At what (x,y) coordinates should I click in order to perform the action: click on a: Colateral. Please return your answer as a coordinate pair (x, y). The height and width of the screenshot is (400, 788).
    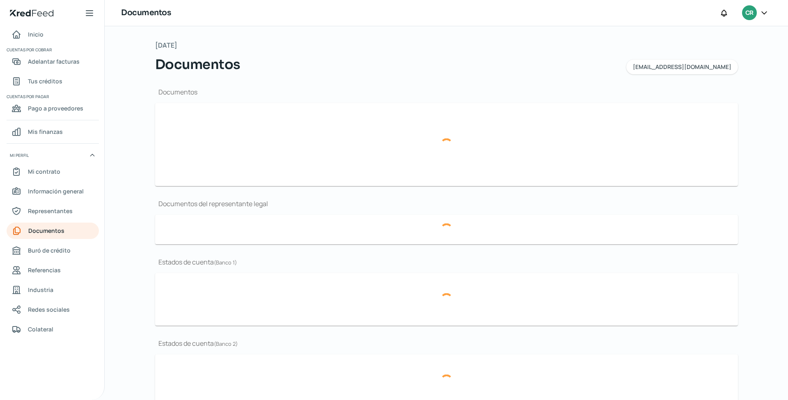
    Looking at the image, I should click on (53, 329).